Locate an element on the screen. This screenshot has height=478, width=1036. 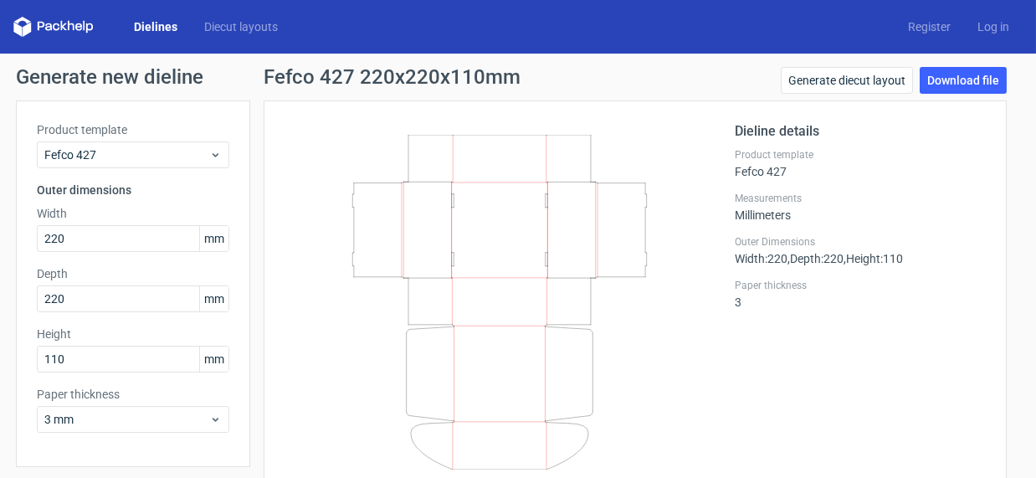
div: Fefco 427 is located at coordinates (861, 163).